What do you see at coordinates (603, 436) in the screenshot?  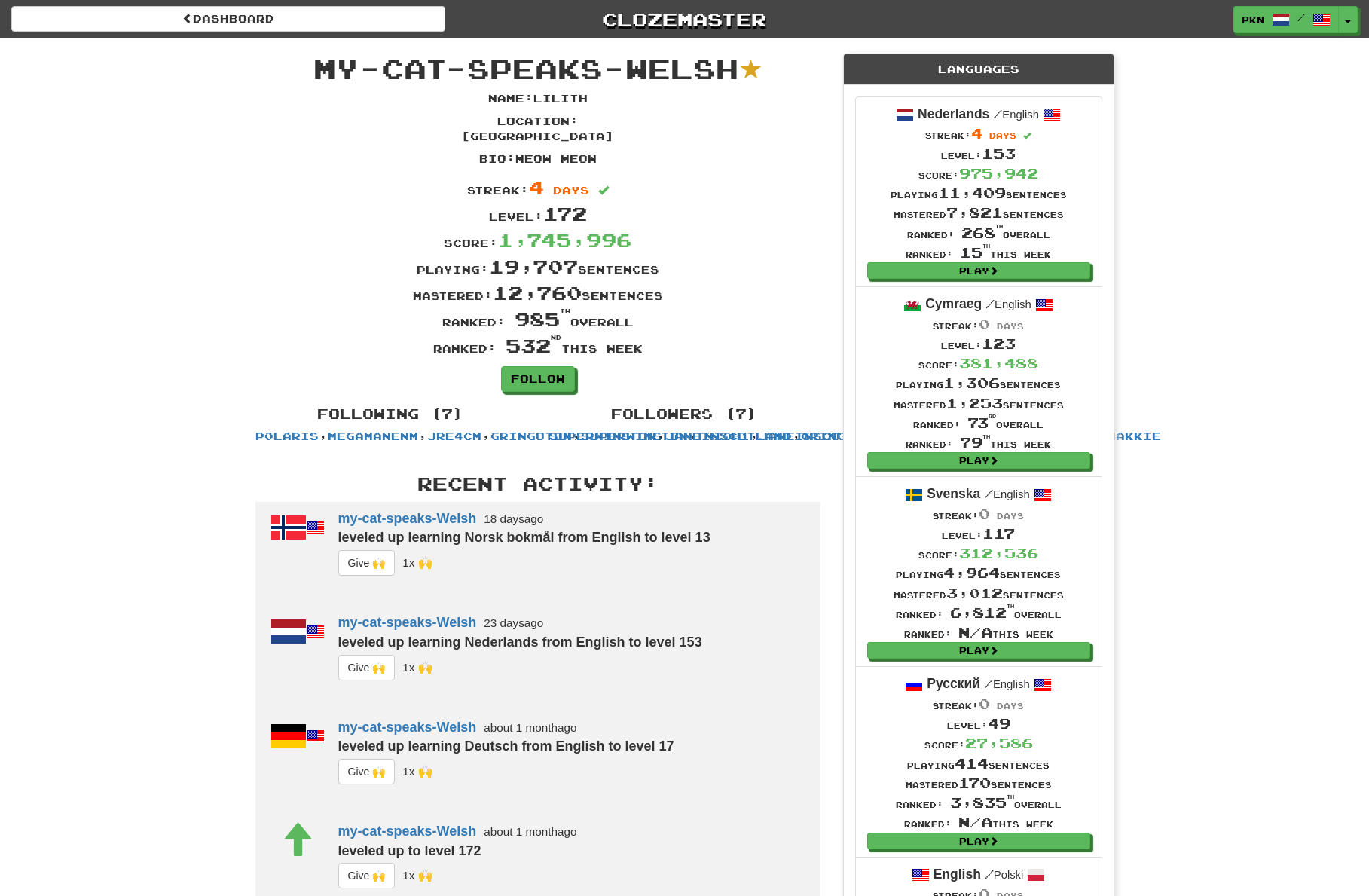 I see `a: superwinston` at bounding box center [603, 436].